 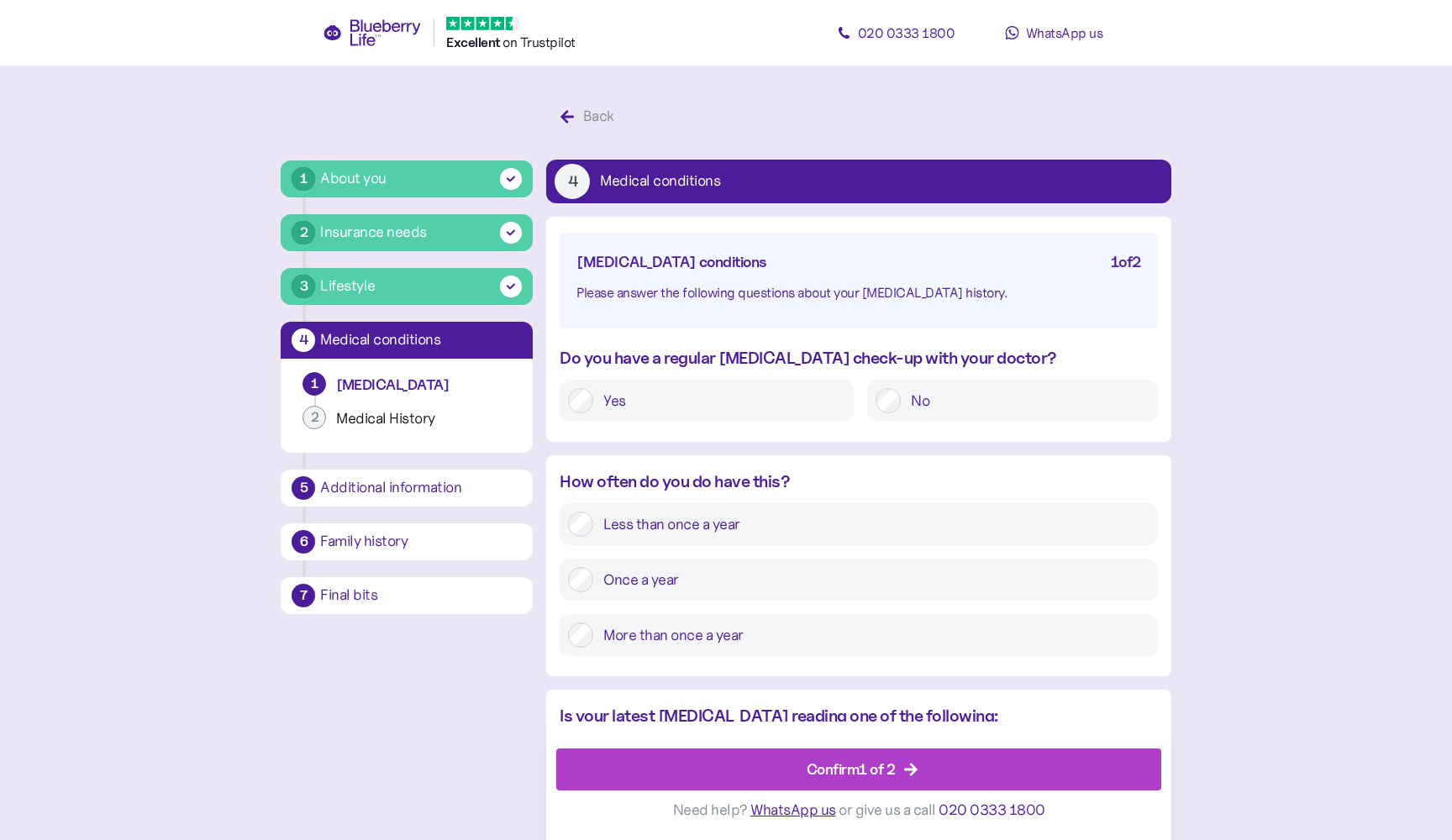 I want to click on div: Medical History, so click(x=424, y=418).